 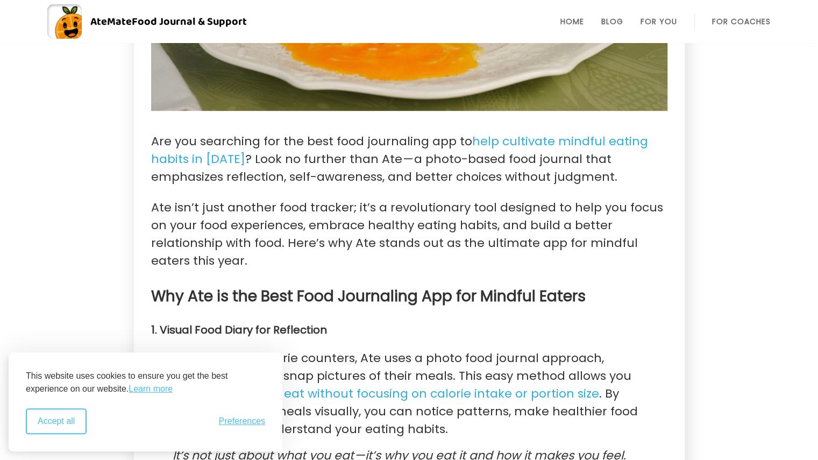 I want to click on a: Learn more, so click(x=151, y=389).